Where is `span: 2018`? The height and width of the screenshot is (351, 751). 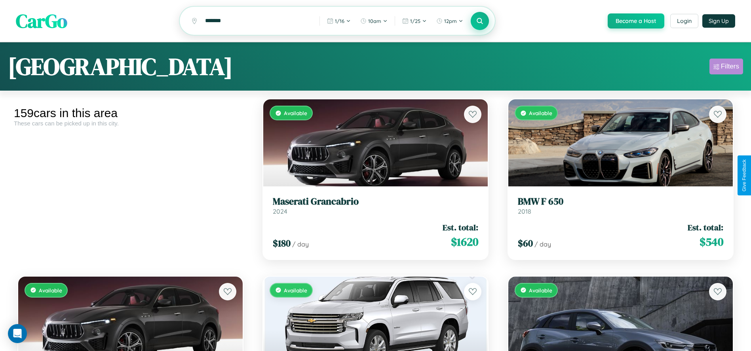 span: 2018 is located at coordinates (524, 211).